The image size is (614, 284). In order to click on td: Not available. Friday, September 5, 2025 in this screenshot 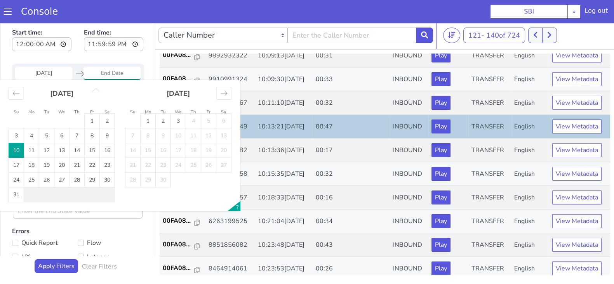, I will do `click(208, 100)`.